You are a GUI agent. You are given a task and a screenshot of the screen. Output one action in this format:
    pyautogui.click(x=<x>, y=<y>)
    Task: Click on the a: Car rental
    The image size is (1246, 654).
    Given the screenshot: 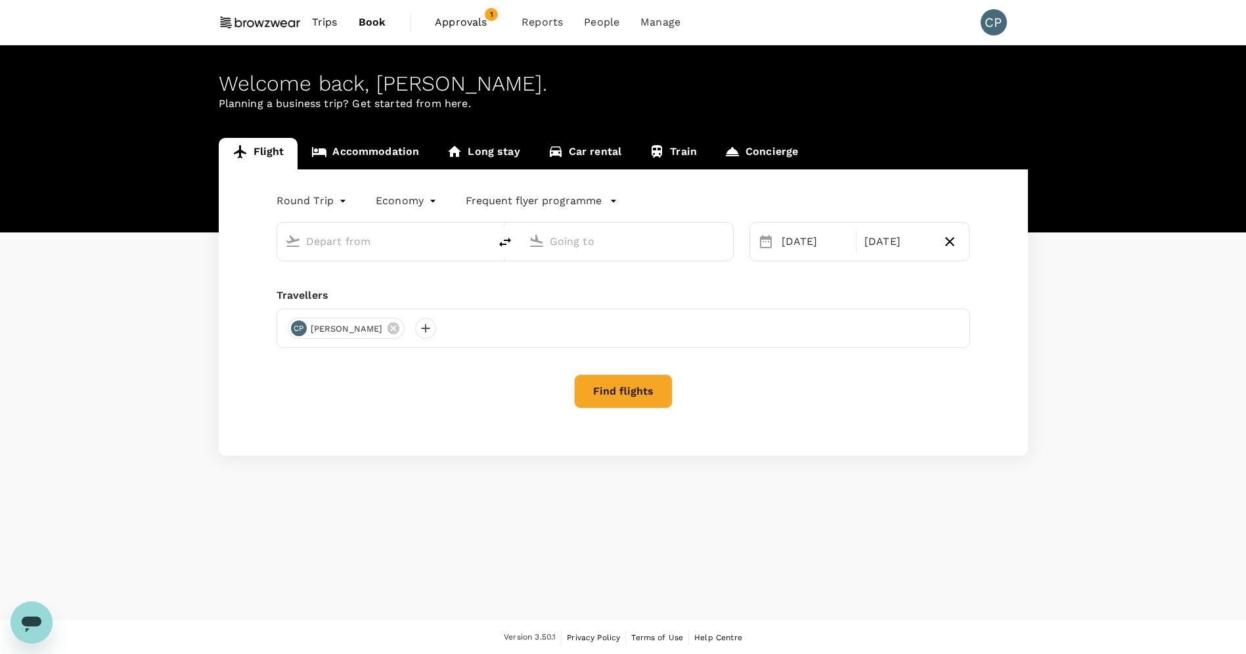 What is the action you would take?
    pyautogui.click(x=585, y=154)
    